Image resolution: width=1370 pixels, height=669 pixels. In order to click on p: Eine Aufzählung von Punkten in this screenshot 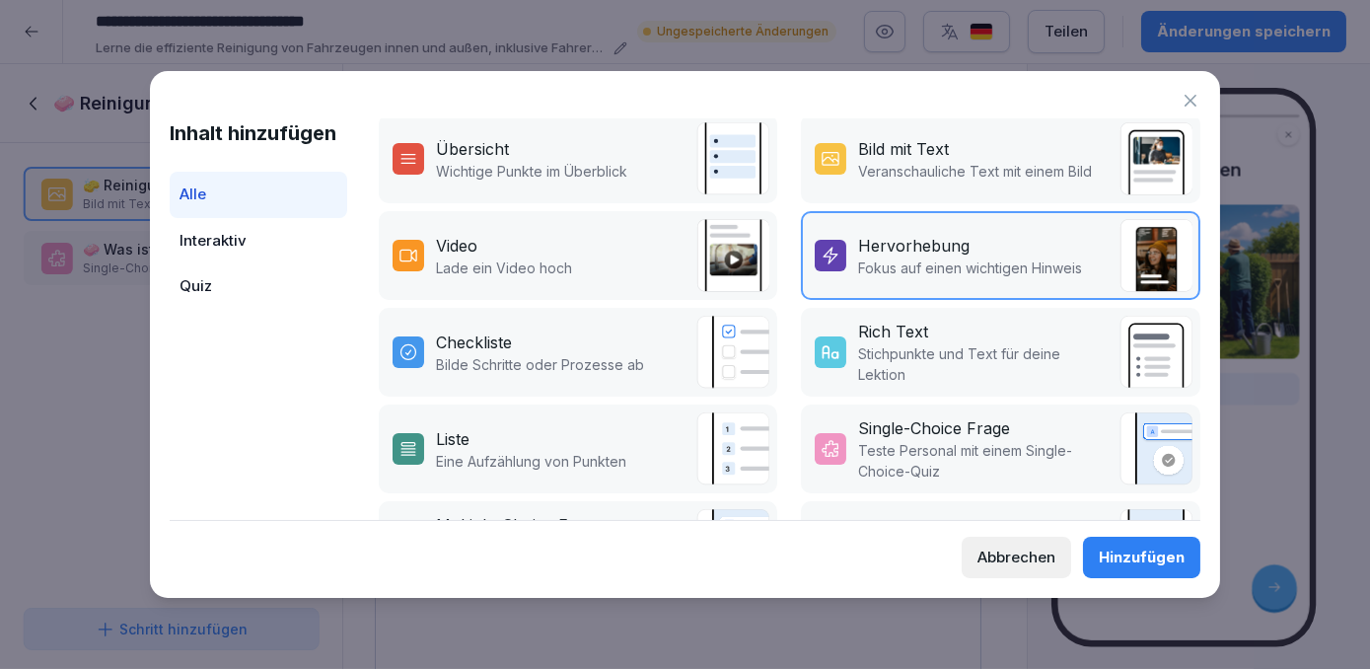, I will do `click(531, 461)`.